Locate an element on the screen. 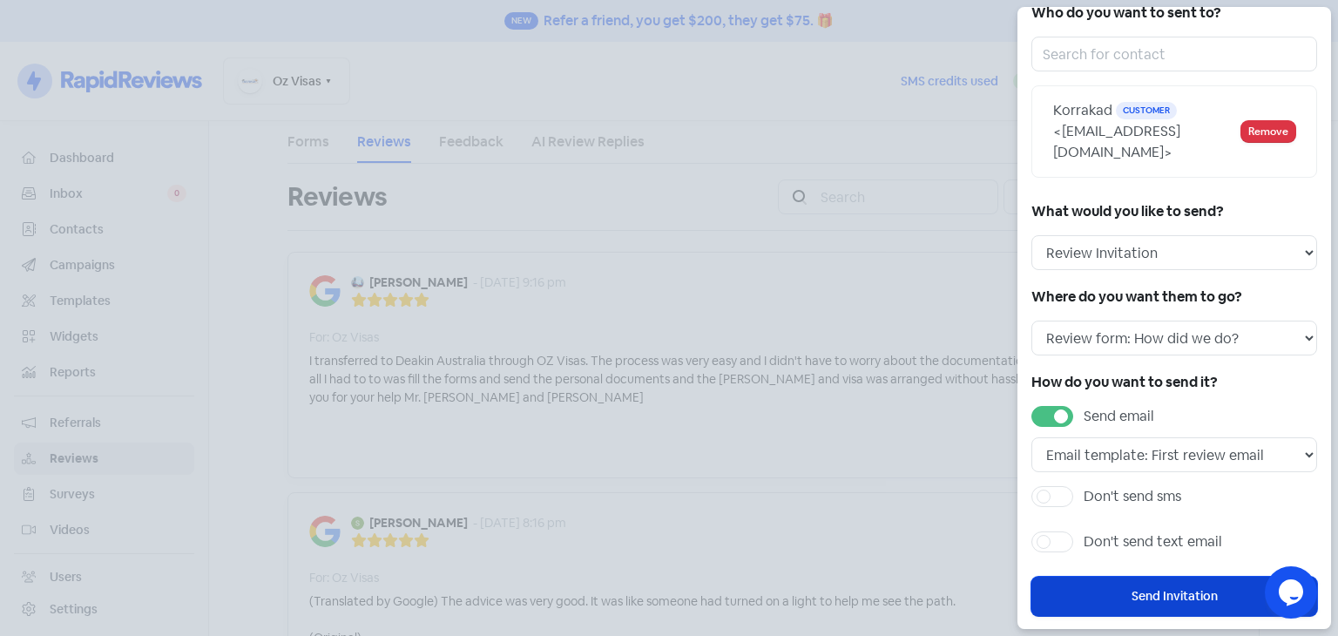 This screenshot has width=1338, height=636. label: Don't send text email is located at coordinates (1152, 542).